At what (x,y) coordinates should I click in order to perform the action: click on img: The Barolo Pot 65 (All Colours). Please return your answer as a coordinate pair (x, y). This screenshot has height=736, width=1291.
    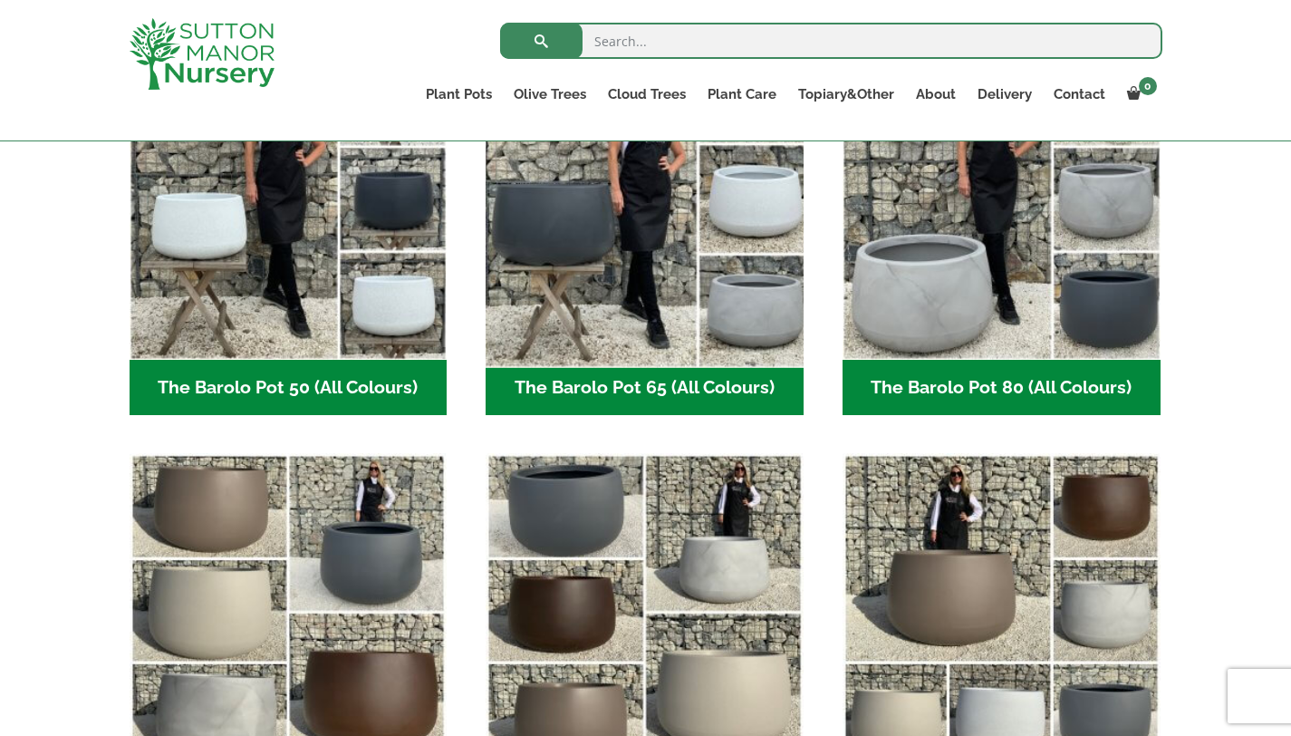
    Looking at the image, I should click on (645, 200).